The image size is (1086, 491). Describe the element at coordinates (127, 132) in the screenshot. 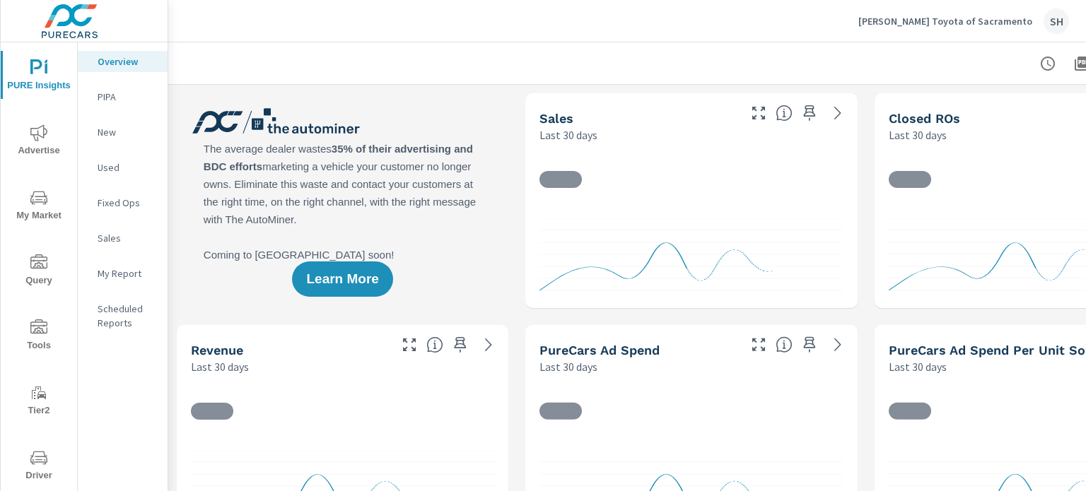

I see `p: New` at that location.